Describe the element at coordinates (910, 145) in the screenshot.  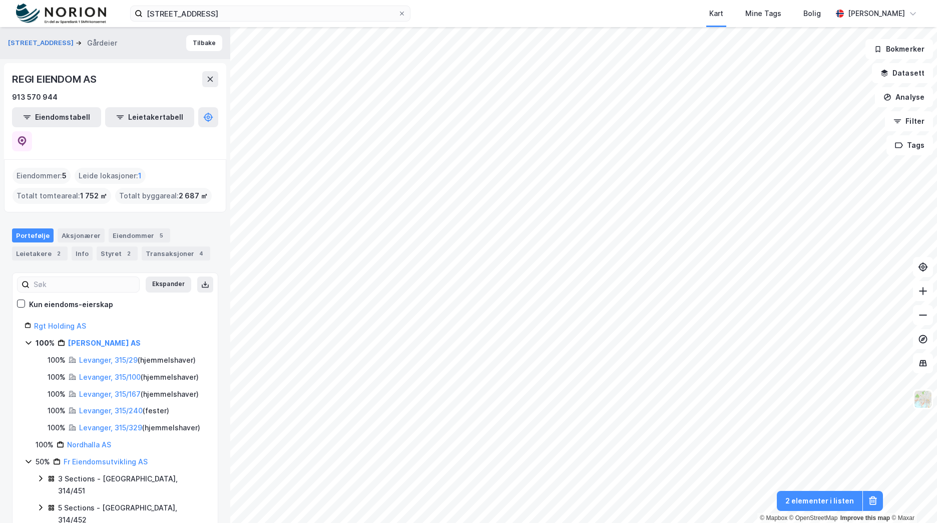
I see `button: Tags` at that location.